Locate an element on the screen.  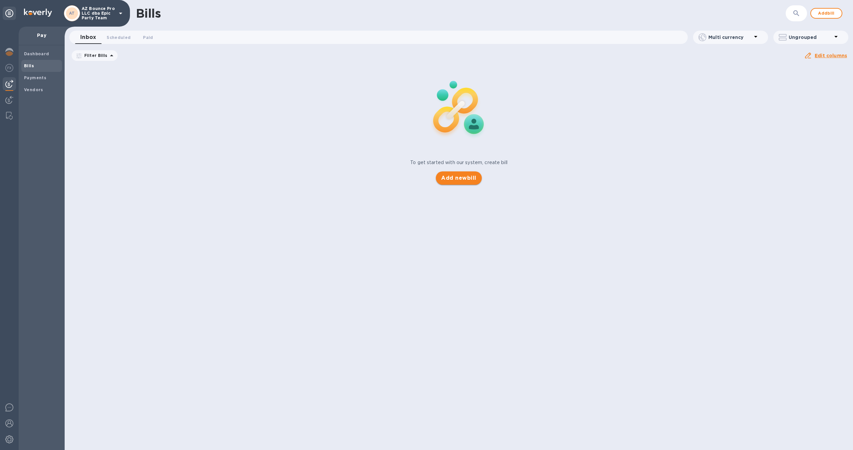
span: Paid is located at coordinates (148, 37).